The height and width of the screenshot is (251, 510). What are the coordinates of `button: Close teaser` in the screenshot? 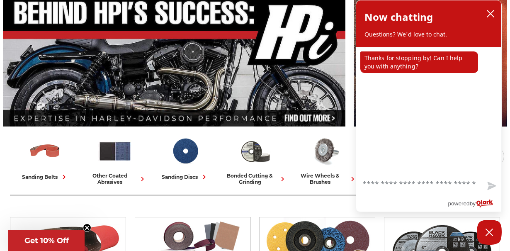 It's located at (87, 227).